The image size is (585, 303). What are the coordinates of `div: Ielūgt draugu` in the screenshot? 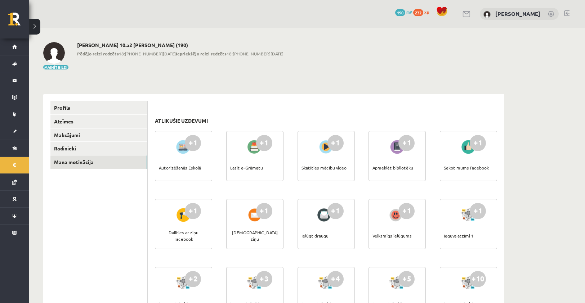 It's located at (315, 236).